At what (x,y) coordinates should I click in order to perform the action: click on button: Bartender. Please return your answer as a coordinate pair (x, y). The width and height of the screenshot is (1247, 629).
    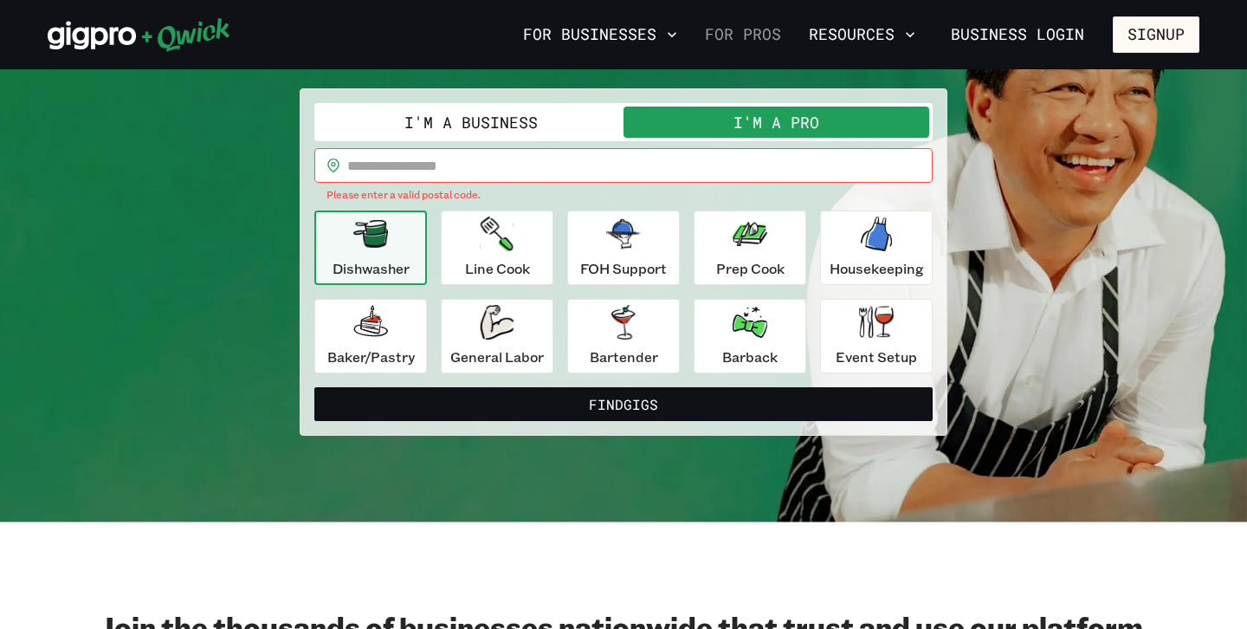
    Looking at the image, I should click on (624, 336).